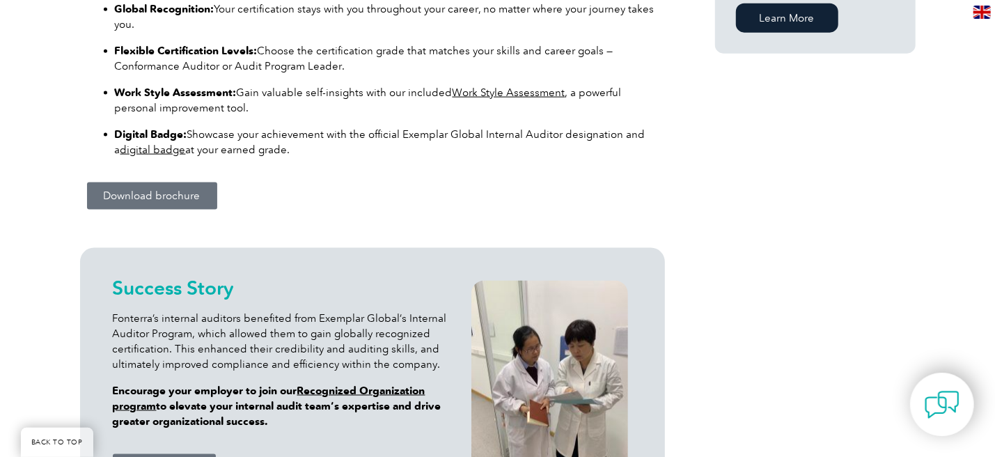 The height and width of the screenshot is (457, 995). Describe the element at coordinates (787, 18) in the screenshot. I see `a: Learn More` at that location.